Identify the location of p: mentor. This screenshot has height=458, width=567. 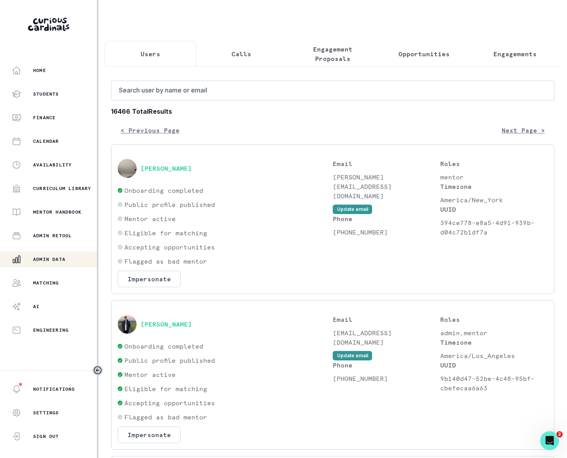
(494, 177).